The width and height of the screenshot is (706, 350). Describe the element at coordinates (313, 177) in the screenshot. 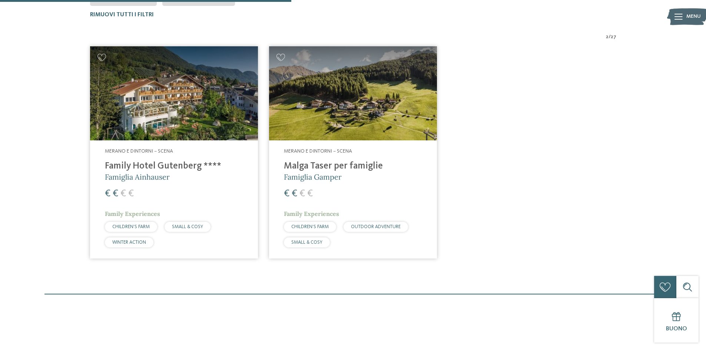

I see `span: Famiglia Gamper` at that location.